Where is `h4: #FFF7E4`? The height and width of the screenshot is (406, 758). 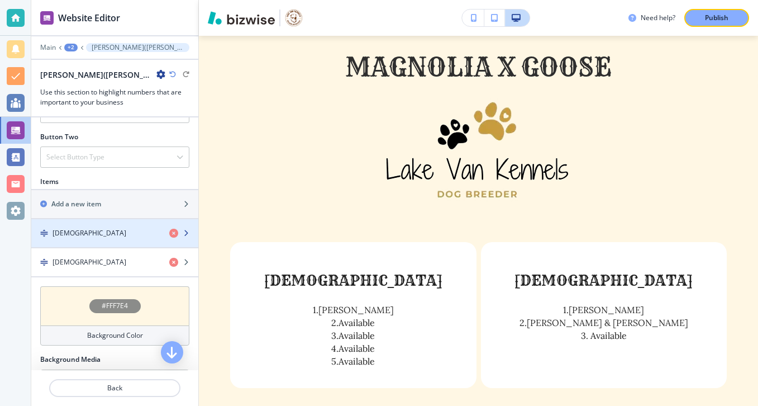 h4: #FFF7E4 is located at coordinates (115, 306).